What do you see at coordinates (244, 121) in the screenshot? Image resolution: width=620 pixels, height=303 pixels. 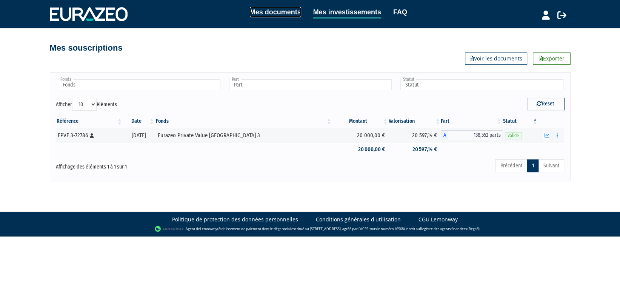 I see `th: Fonds: activer pour trier la colonne par ordre croissant` at bounding box center [244, 121].